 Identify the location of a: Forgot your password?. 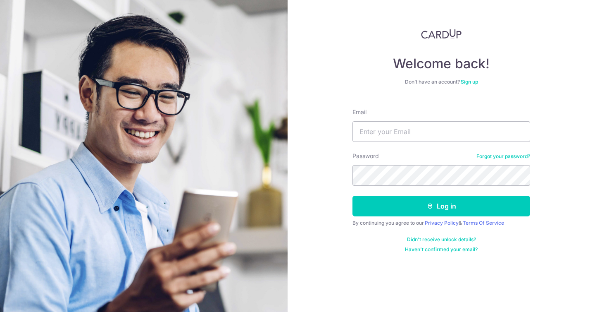
(504, 156).